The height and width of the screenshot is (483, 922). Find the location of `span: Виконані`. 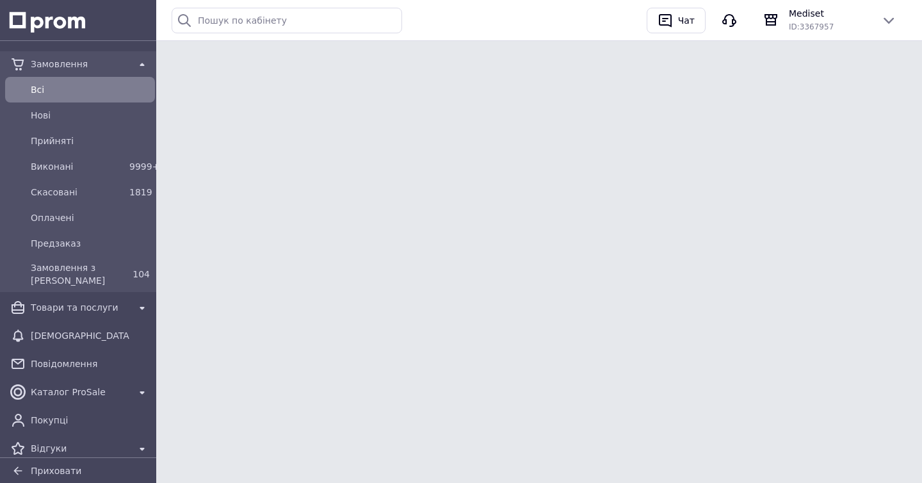

span: Виконані is located at coordinates (77, 166).